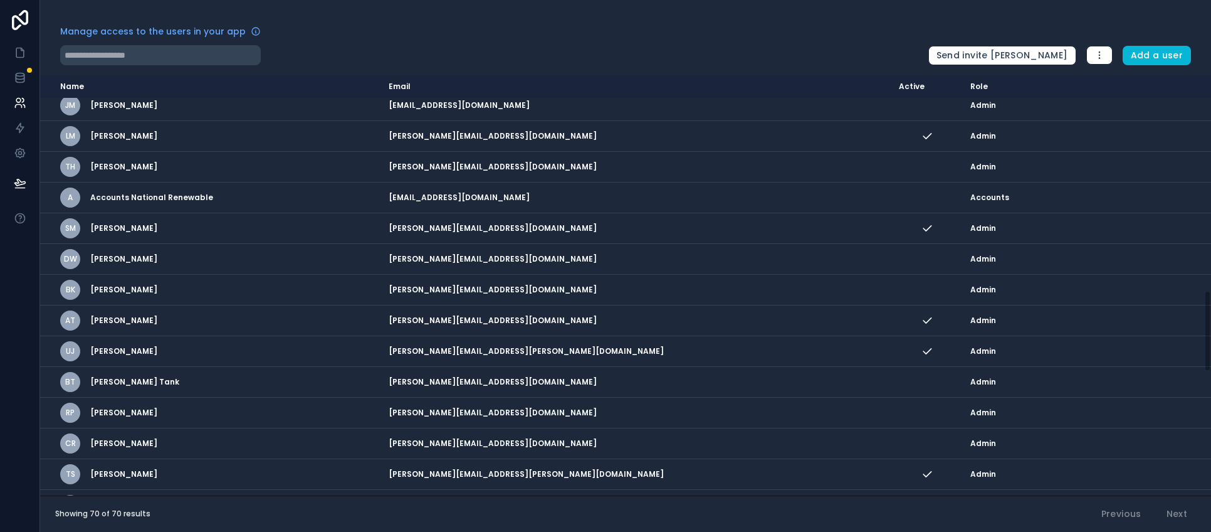 Image resolution: width=1211 pixels, height=532 pixels. I want to click on th: Name, so click(211, 87).